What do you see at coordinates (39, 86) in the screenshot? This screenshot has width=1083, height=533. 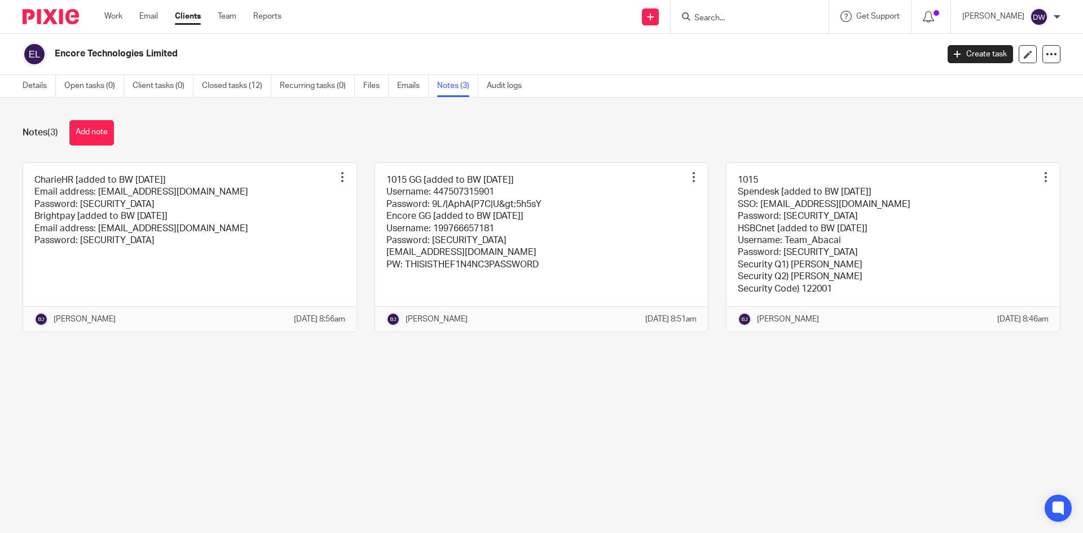 I see `a: Details` at bounding box center [39, 86].